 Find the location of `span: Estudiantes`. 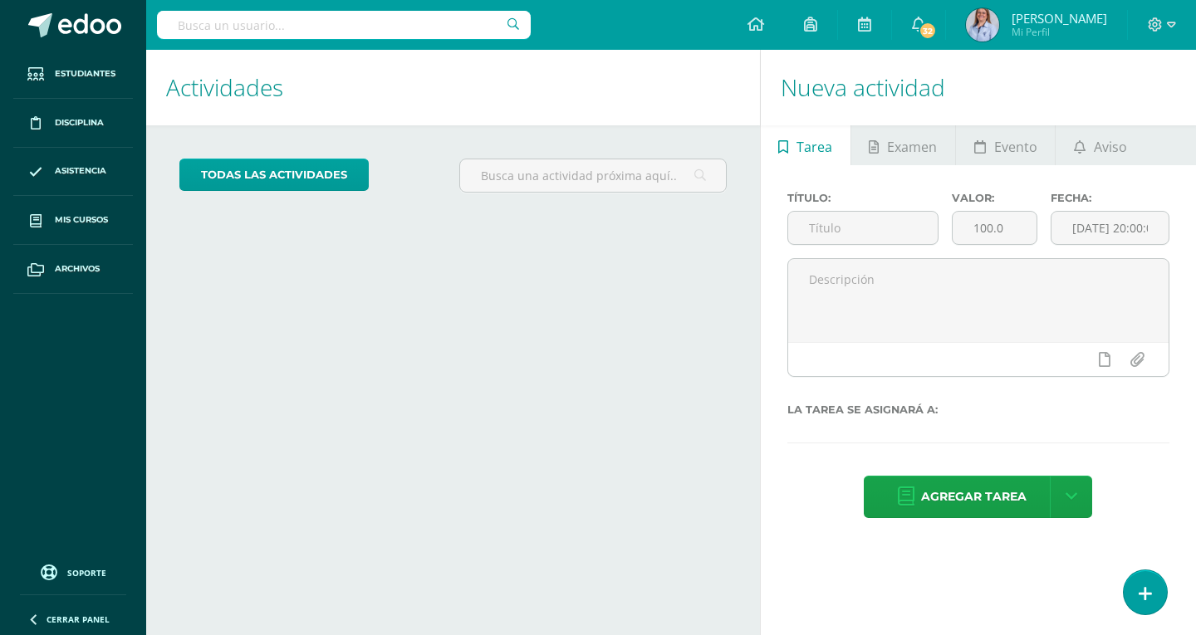

span: Estudiantes is located at coordinates (85, 74).